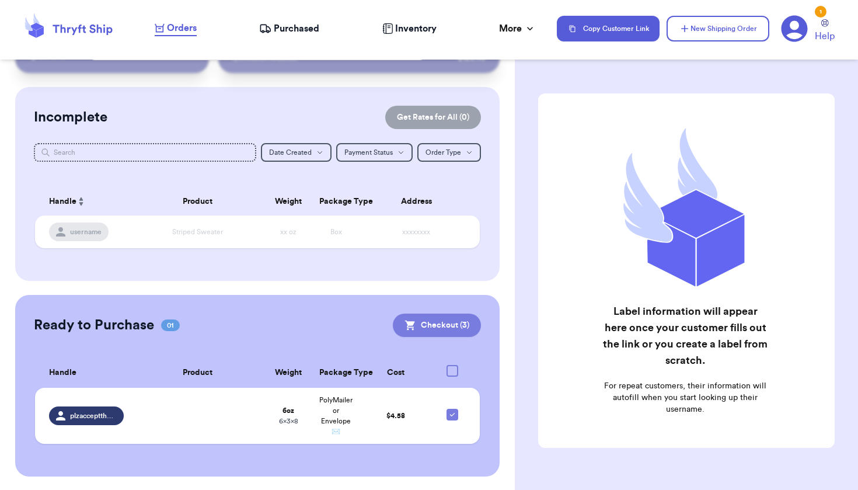 The width and height of the screenshot is (858, 490). I want to click on span: Help, so click(824, 36).